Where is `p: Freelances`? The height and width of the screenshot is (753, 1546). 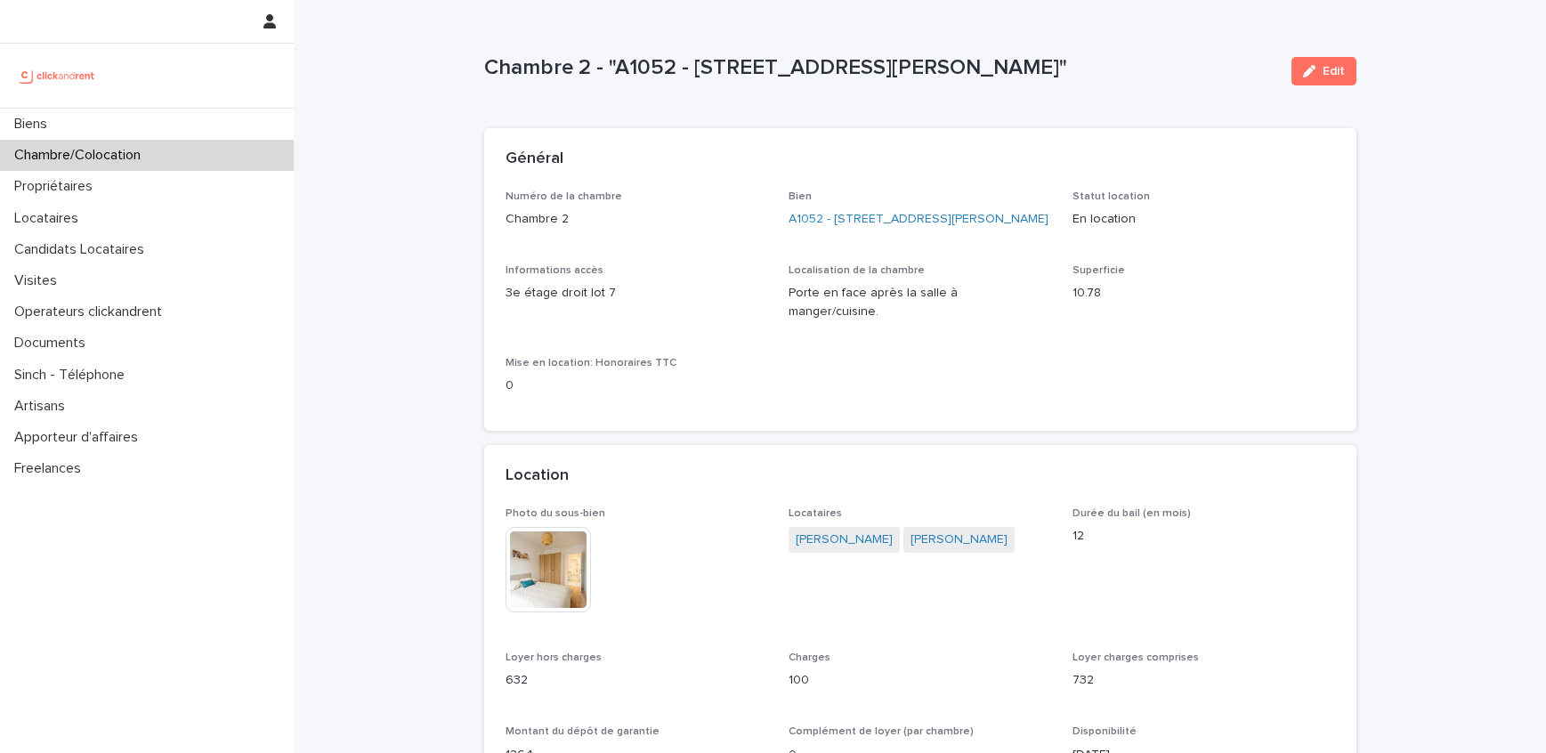 p: Freelances is located at coordinates (51, 468).